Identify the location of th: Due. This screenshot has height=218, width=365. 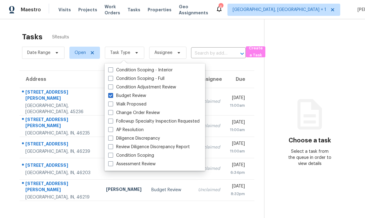
(240, 79).